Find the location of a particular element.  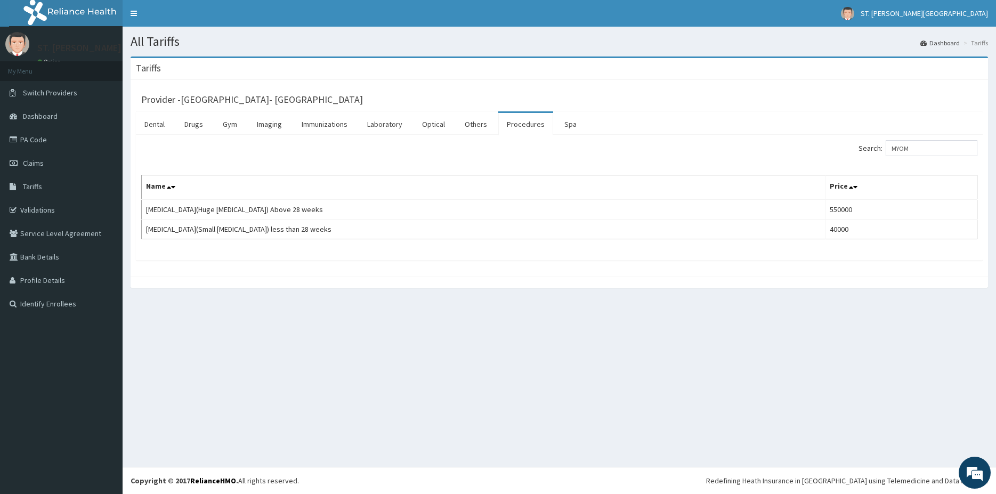

a: Others is located at coordinates (476, 124).